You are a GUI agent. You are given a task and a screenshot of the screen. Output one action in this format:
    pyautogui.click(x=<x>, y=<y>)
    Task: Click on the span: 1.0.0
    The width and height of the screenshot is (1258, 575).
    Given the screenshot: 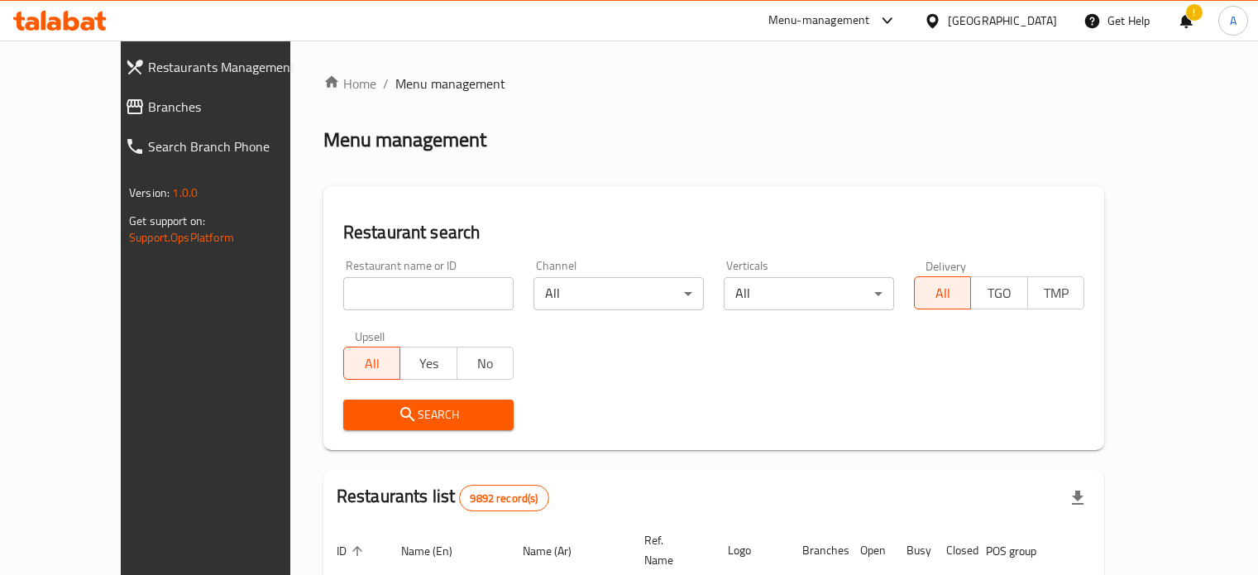 What is the action you would take?
    pyautogui.click(x=184, y=193)
    